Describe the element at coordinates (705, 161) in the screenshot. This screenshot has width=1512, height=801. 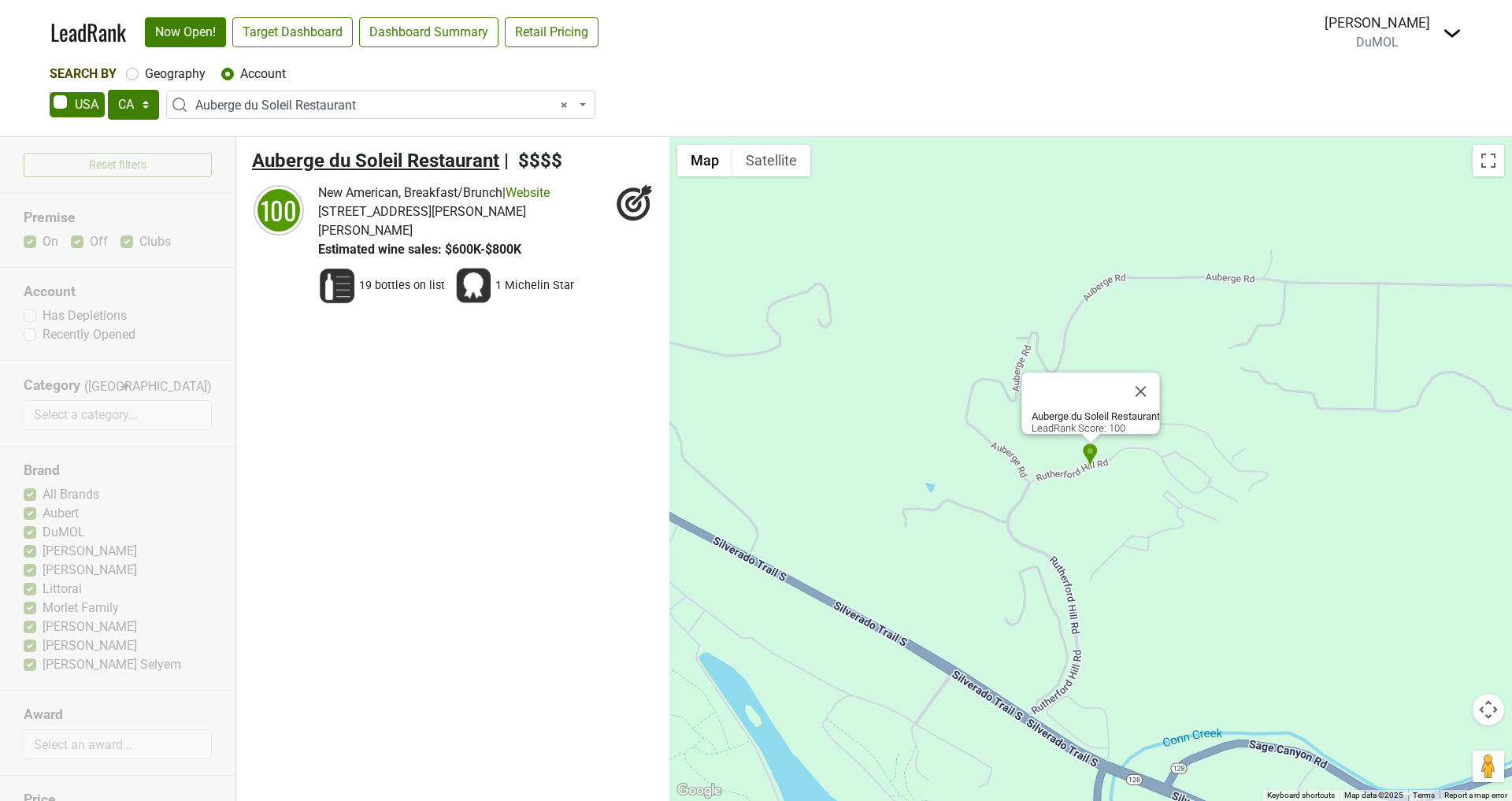
I see `button: Show street map` at that location.